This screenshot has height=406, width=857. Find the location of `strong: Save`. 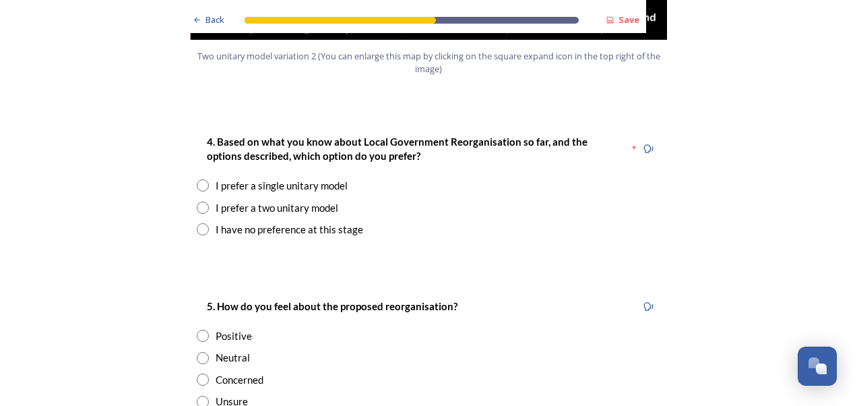

strong: Save is located at coordinates (629, 20).